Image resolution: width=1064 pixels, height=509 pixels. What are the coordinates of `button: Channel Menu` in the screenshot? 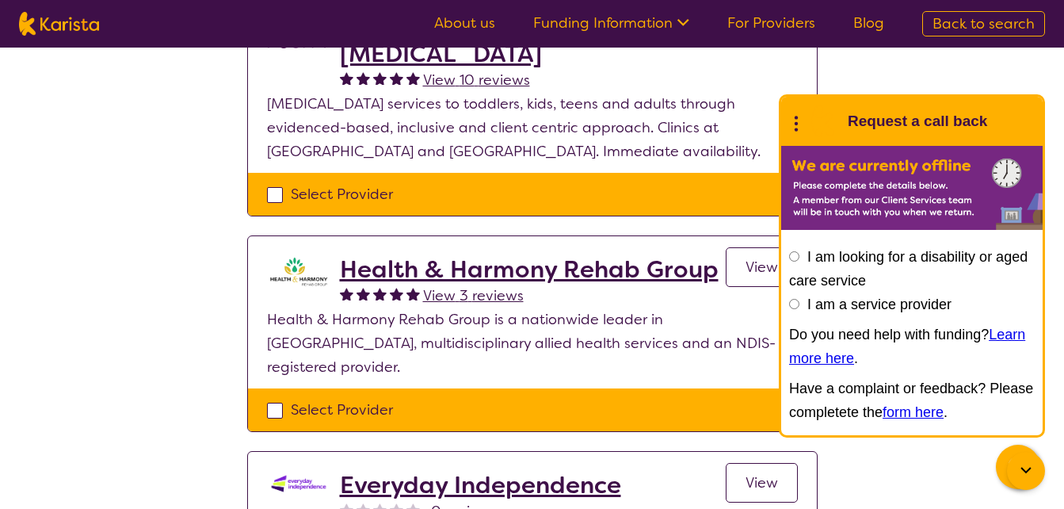 It's located at (1018, 467).